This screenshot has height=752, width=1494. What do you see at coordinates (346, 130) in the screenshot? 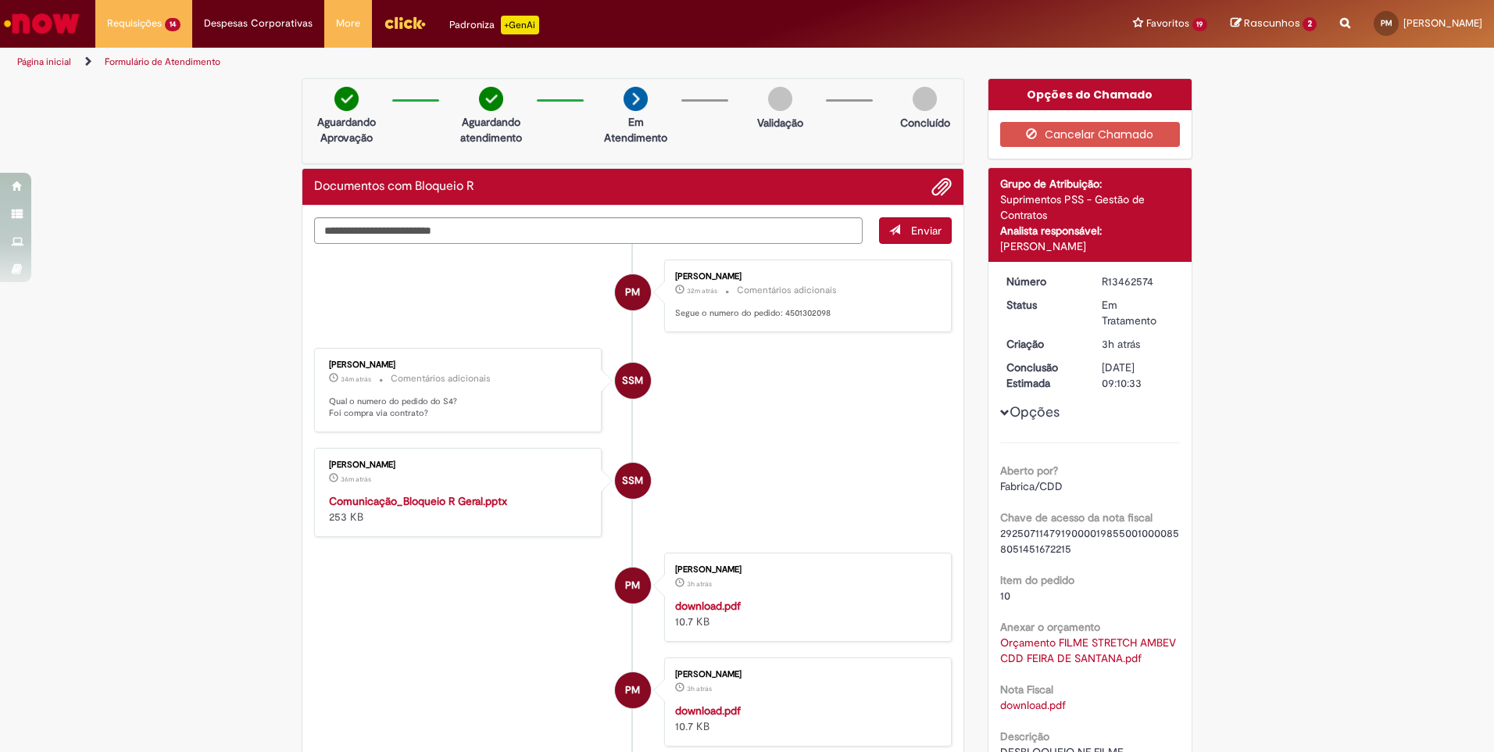
I see `p: Aguardando Aprovação` at bounding box center [346, 130].